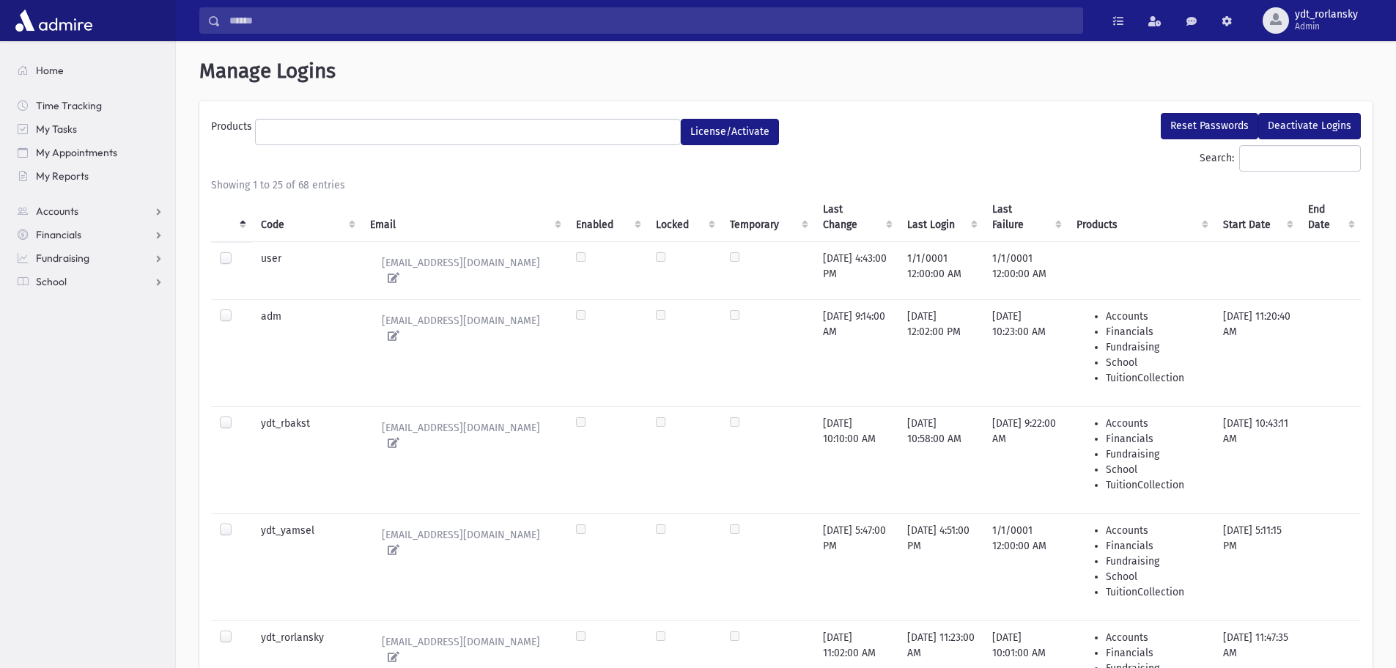  What do you see at coordinates (62, 176) in the screenshot?
I see `span: My Reports` at bounding box center [62, 176].